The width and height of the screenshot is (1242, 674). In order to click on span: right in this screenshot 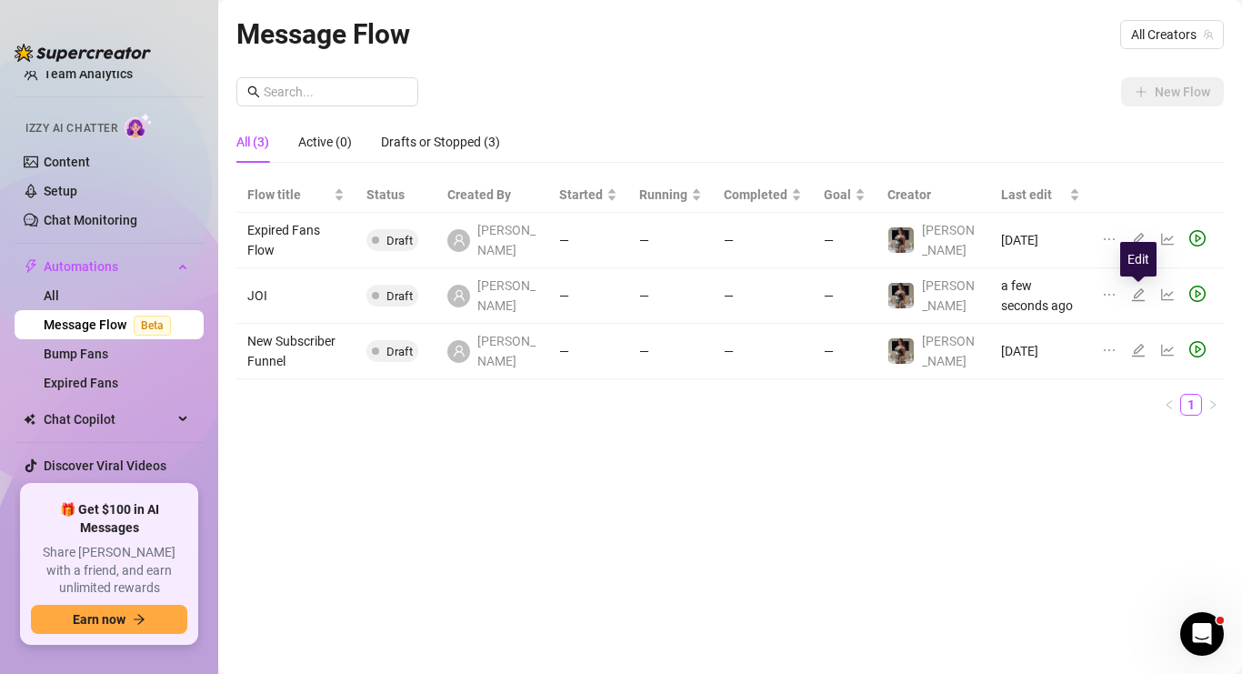, I will do `click(1213, 405)`.